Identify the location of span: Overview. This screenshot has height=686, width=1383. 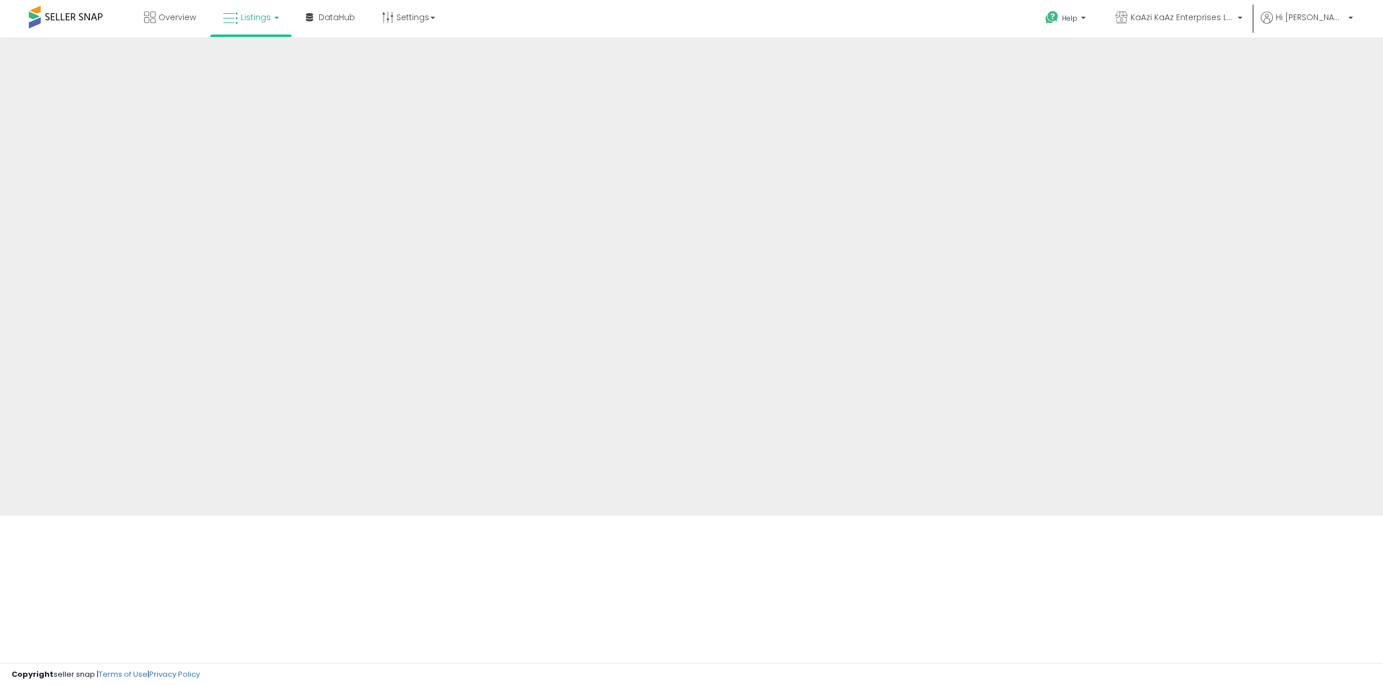
(177, 17).